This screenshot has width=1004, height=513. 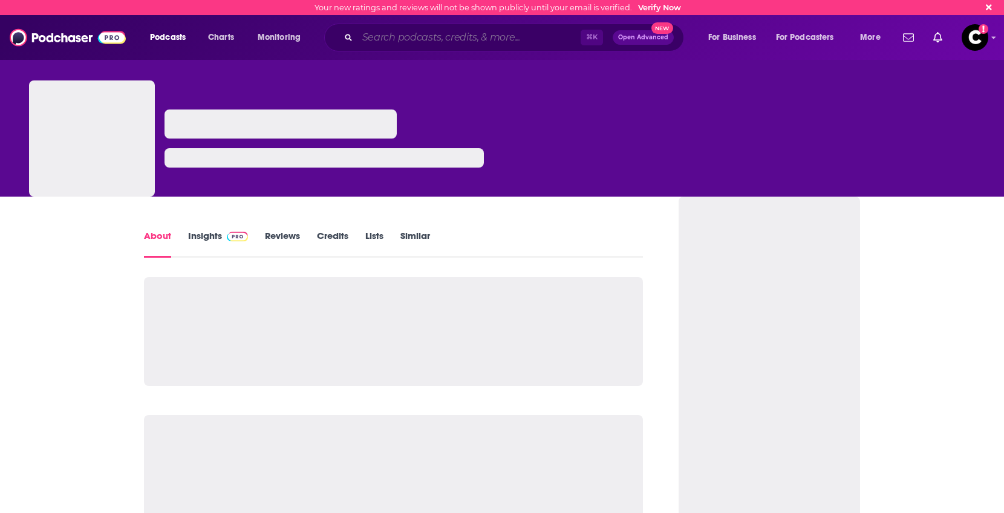 What do you see at coordinates (805, 37) in the screenshot?
I see `span: For Podcasters` at bounding box center [805, 37].